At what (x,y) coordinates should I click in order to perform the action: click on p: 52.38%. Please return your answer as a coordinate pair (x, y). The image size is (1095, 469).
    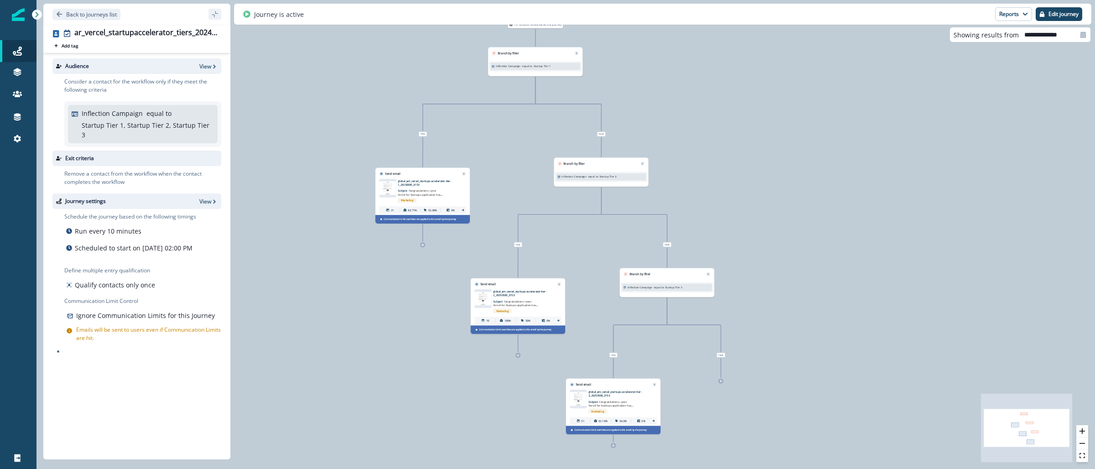
    Looking at the image, I should click on (433, 210).